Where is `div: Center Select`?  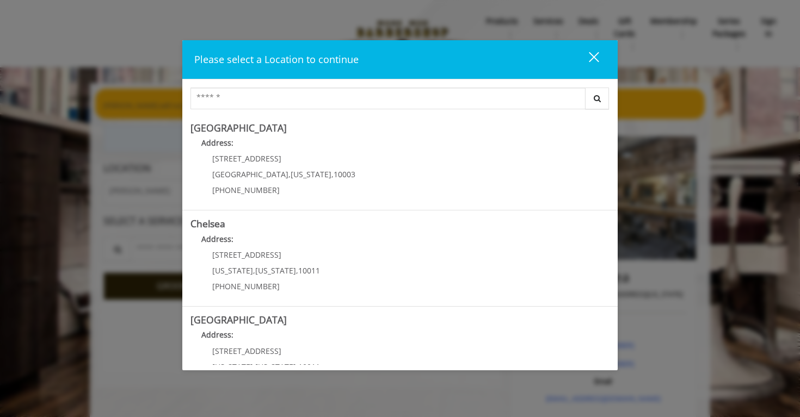
div: Center Select is located at coordinates (400, 101).